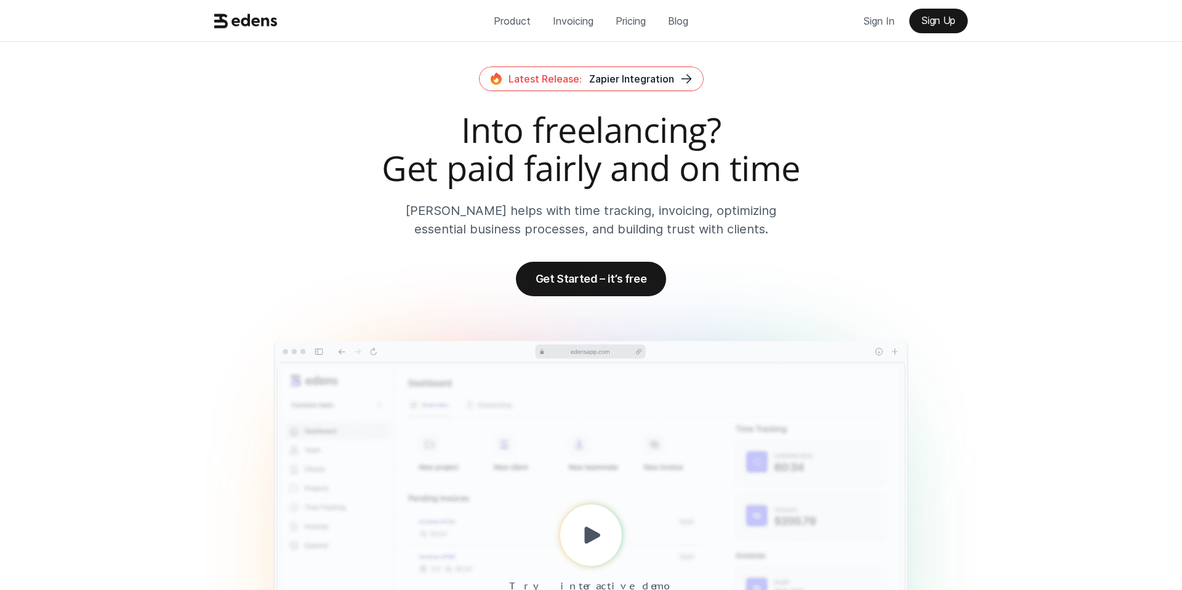 This screenshot has width=1182, height=590. Describe the element at coordinates (631, 21) in the screenshot. I see `p: Pricing` at that location.